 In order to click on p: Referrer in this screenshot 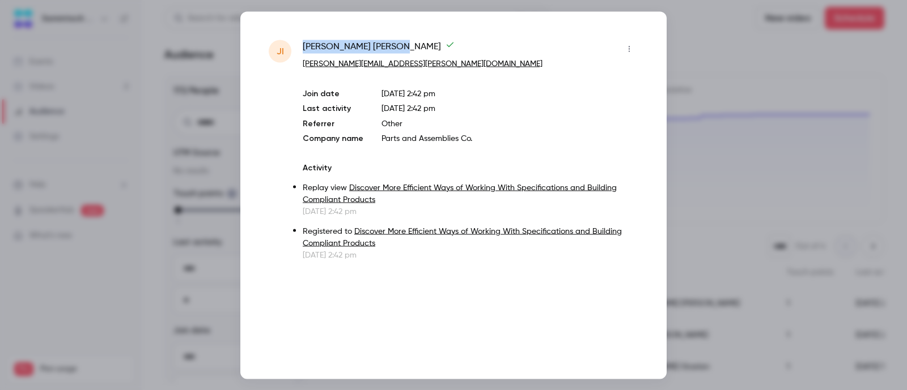, I will do `click(333, 124)`.